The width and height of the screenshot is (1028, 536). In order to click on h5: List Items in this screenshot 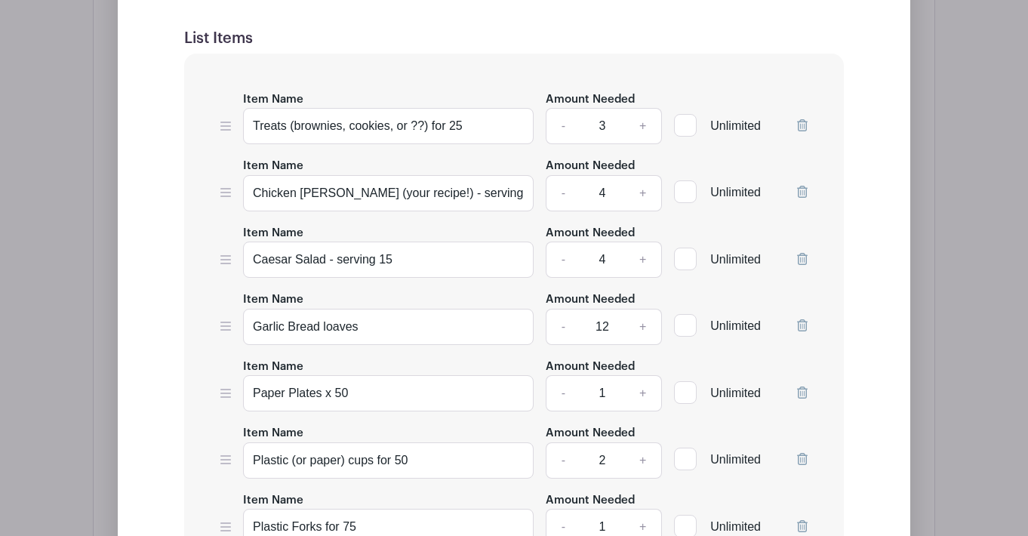, I will do `click(514, 38)`.